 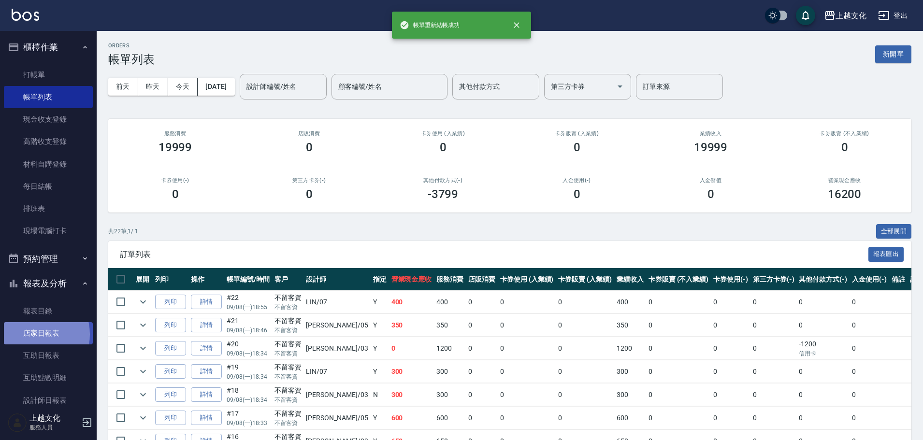 What do you see at coordinates (248, 424) in the screenshot?
I see `p: 09/08 (一) 18:33` at bounding box center [248, 424].